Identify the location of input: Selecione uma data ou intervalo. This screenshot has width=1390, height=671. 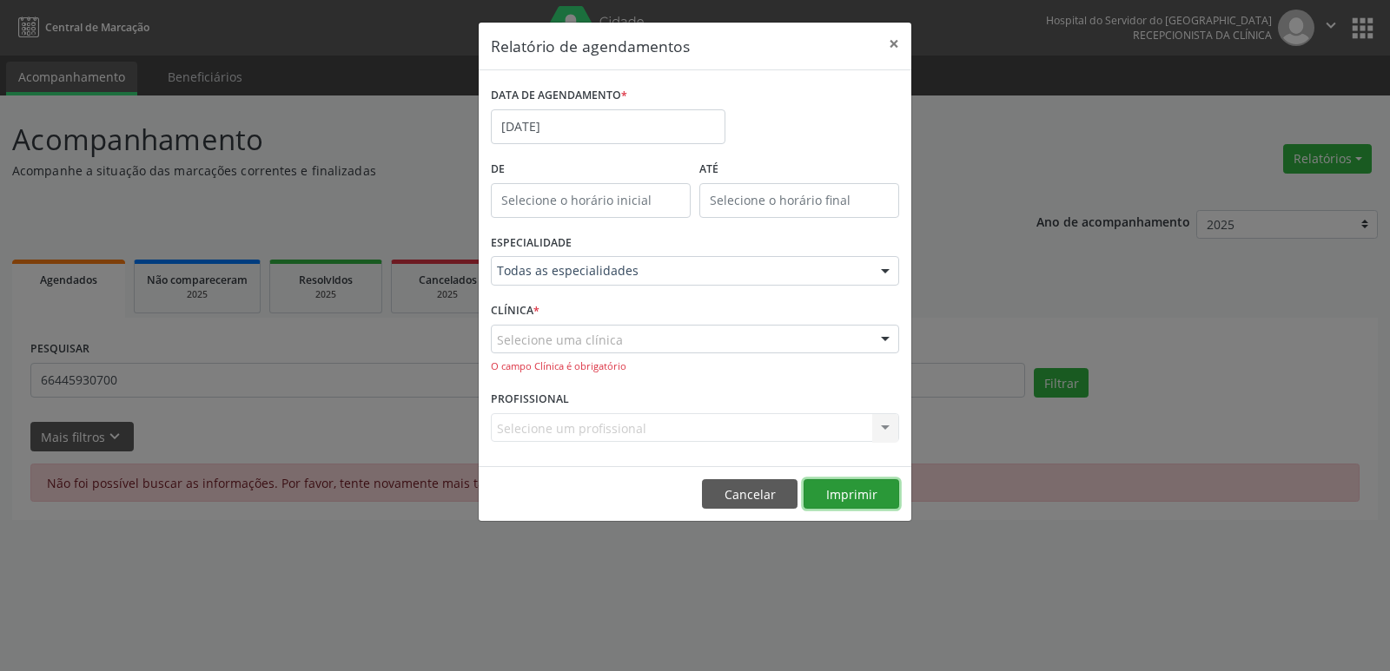
(608, 127).